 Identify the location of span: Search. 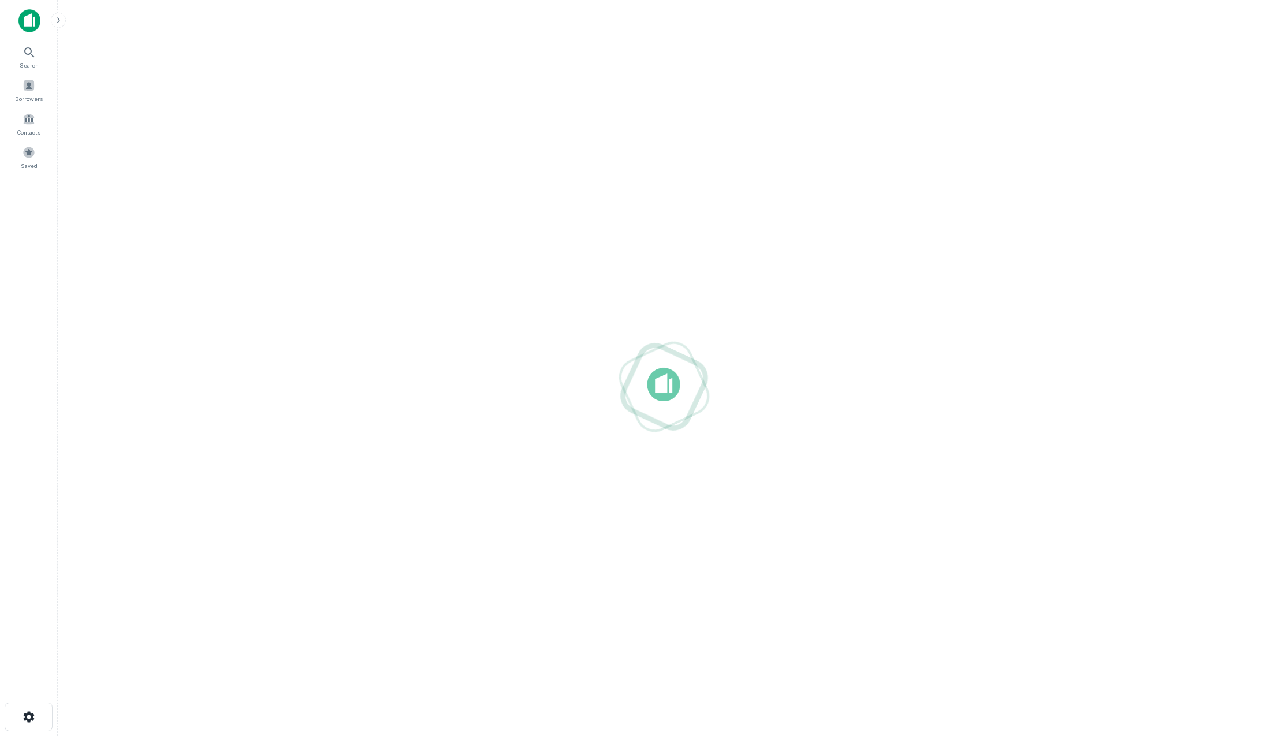
(29, 65).